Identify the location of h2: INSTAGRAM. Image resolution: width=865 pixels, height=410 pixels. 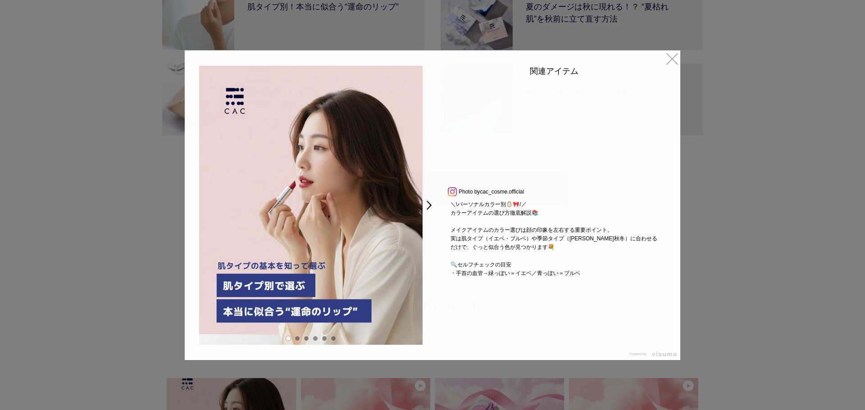
(432, 324).